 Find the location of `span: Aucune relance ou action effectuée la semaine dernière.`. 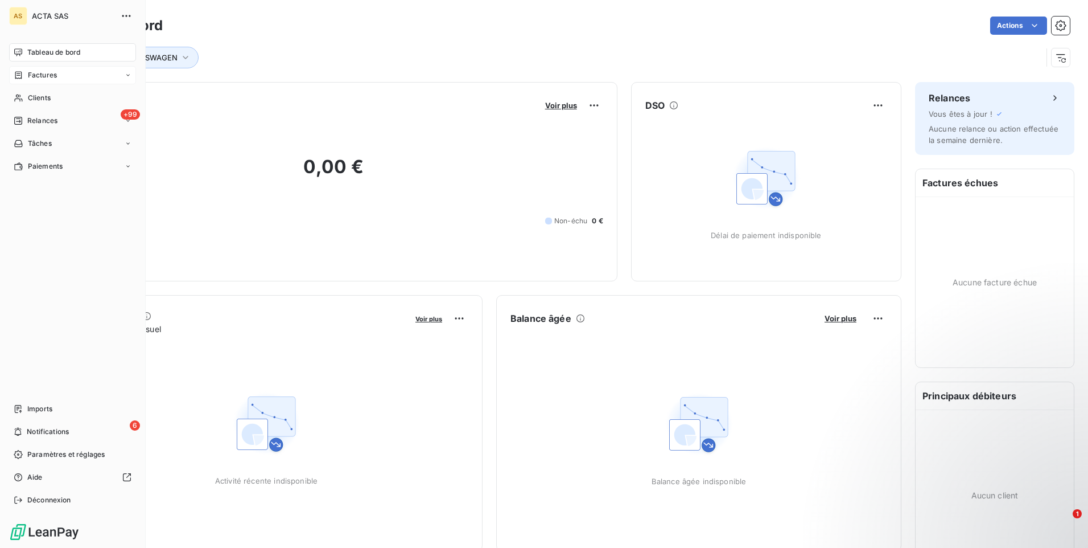

span: Aucune relance ou action effectuée la semaine dernière. is located at coordinates (994, 134).